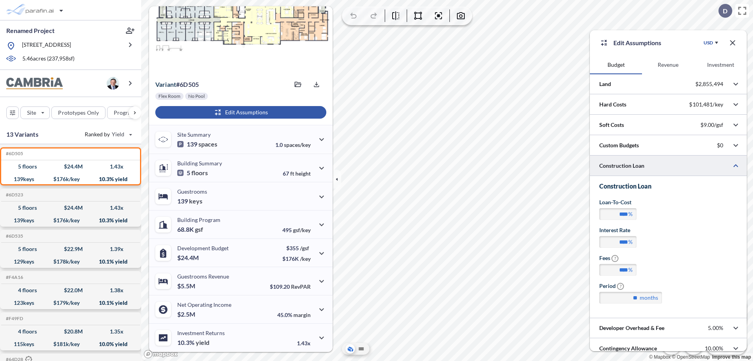 The image size is (753, 361). I want to click on label: months, so click(649, 297).